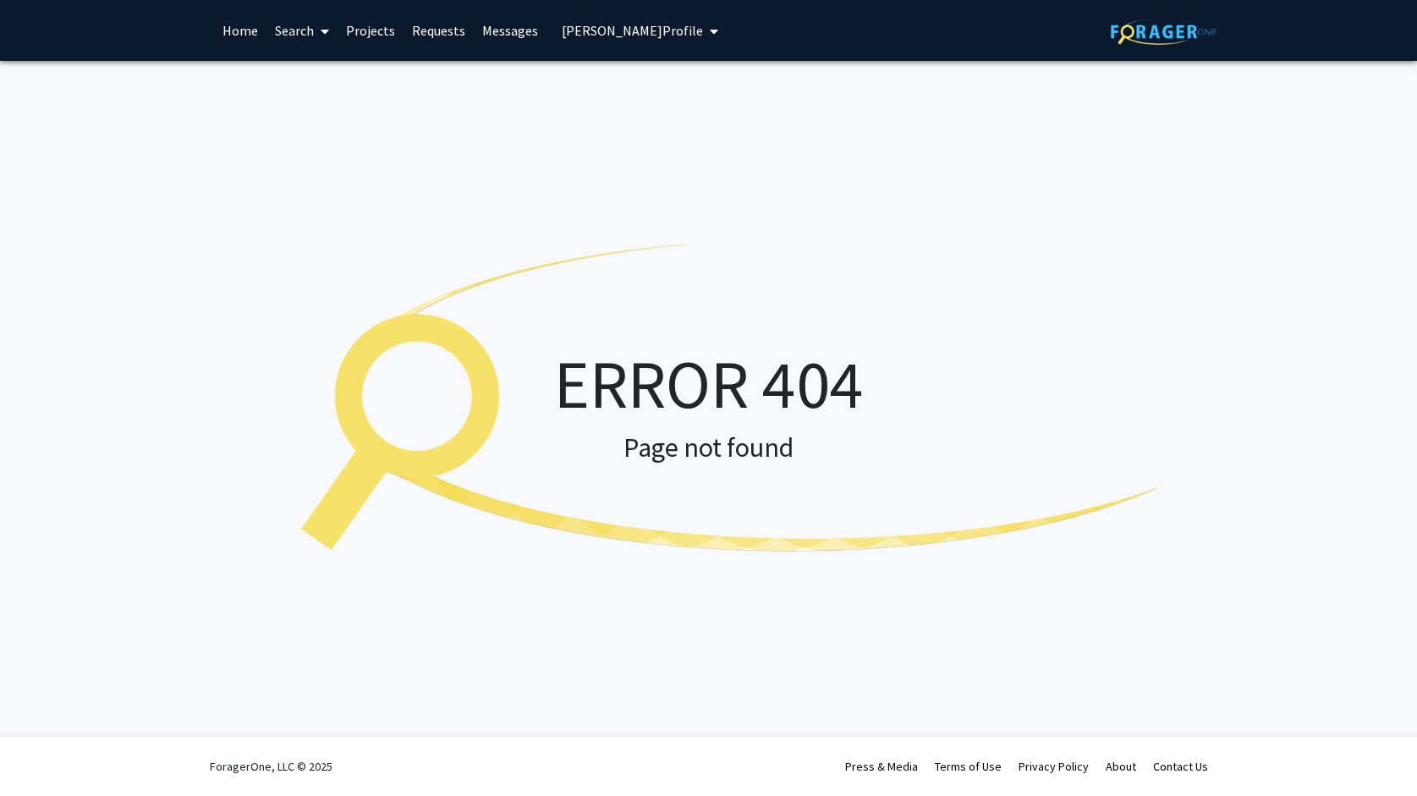 The image size is (1417, 796). I want to click on a: Press & Media, so click(881, 766).